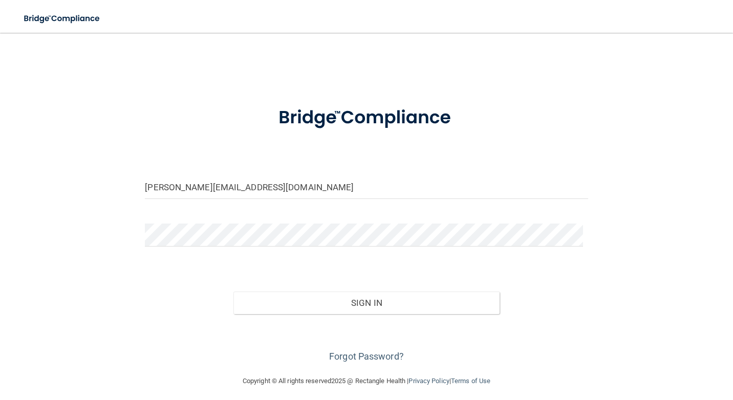 This screenshot has height=400, width=733. Describe the element at coordinates (366, 187) in the screenshot. I see `input: Email` at that location.